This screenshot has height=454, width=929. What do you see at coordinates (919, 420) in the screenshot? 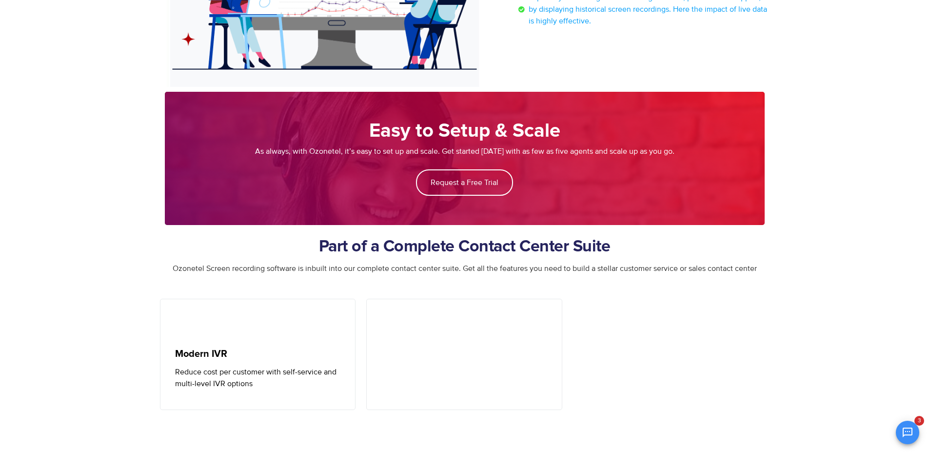
I see `span: 3` at bounding box center [919, 420].